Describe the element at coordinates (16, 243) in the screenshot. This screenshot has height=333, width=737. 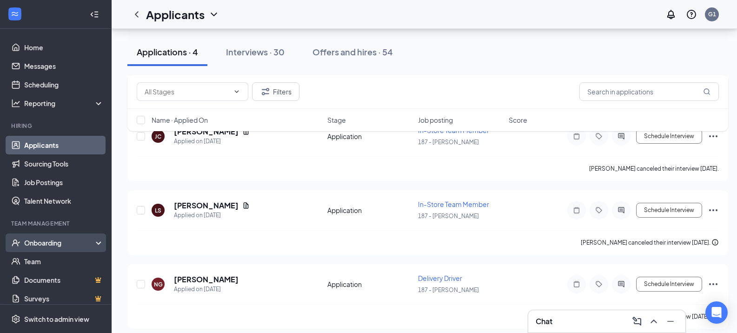
I see `svg: UserCheck` at that location.